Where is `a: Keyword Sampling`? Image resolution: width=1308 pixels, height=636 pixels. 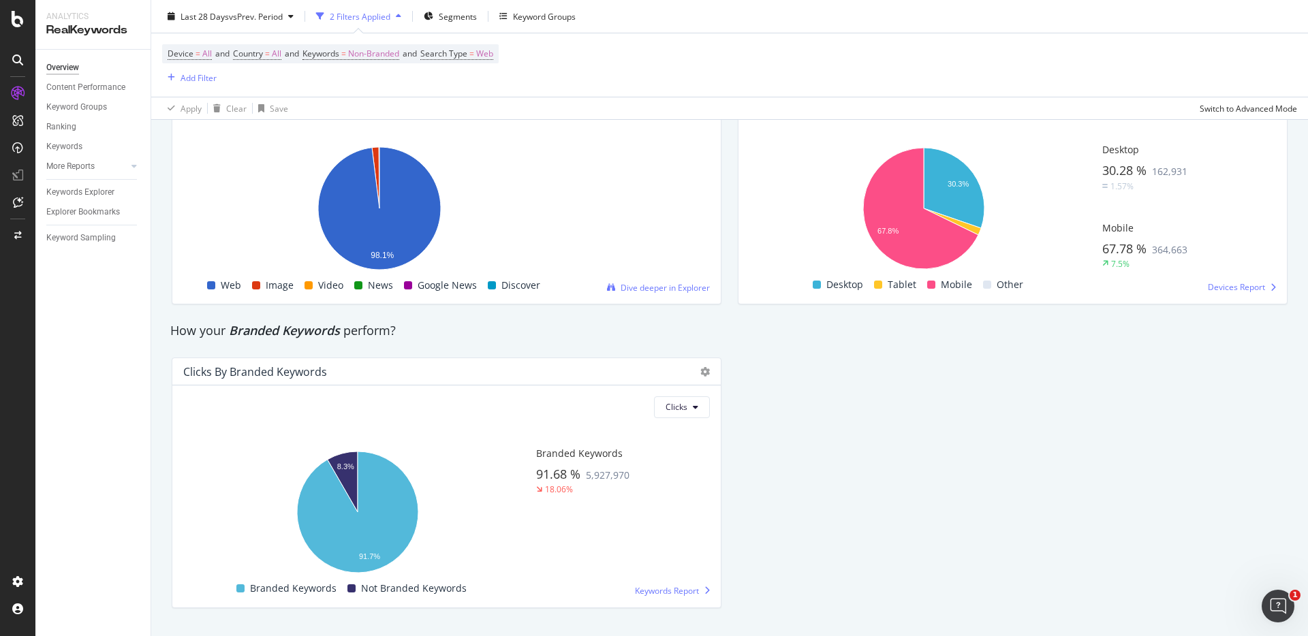
a: Keyword Sampling is located at coordinates (93, 238).